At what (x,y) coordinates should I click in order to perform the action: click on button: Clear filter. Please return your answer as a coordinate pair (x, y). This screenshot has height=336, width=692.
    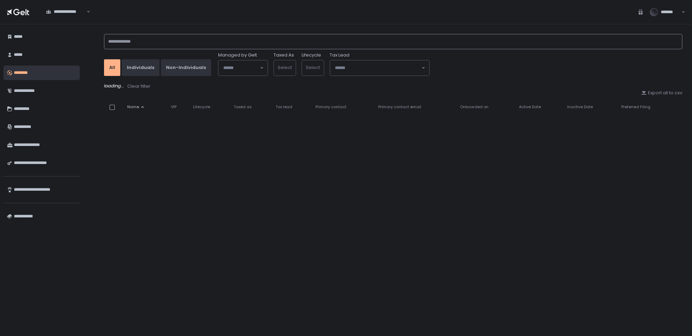
    Looking at the image, I should click on (139, 86).